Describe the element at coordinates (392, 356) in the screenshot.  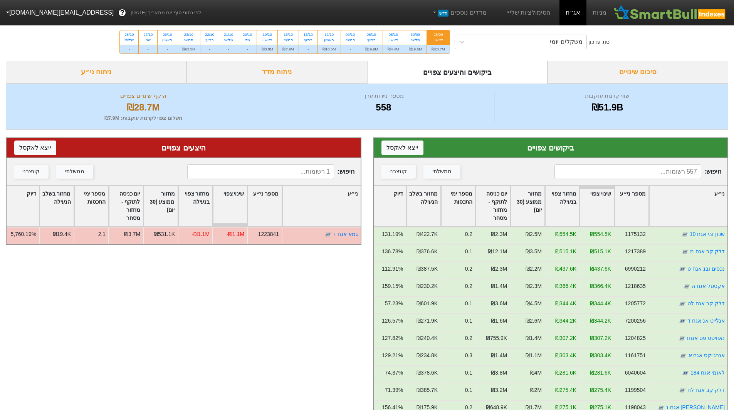
I see `div: 129.21%` at that location.